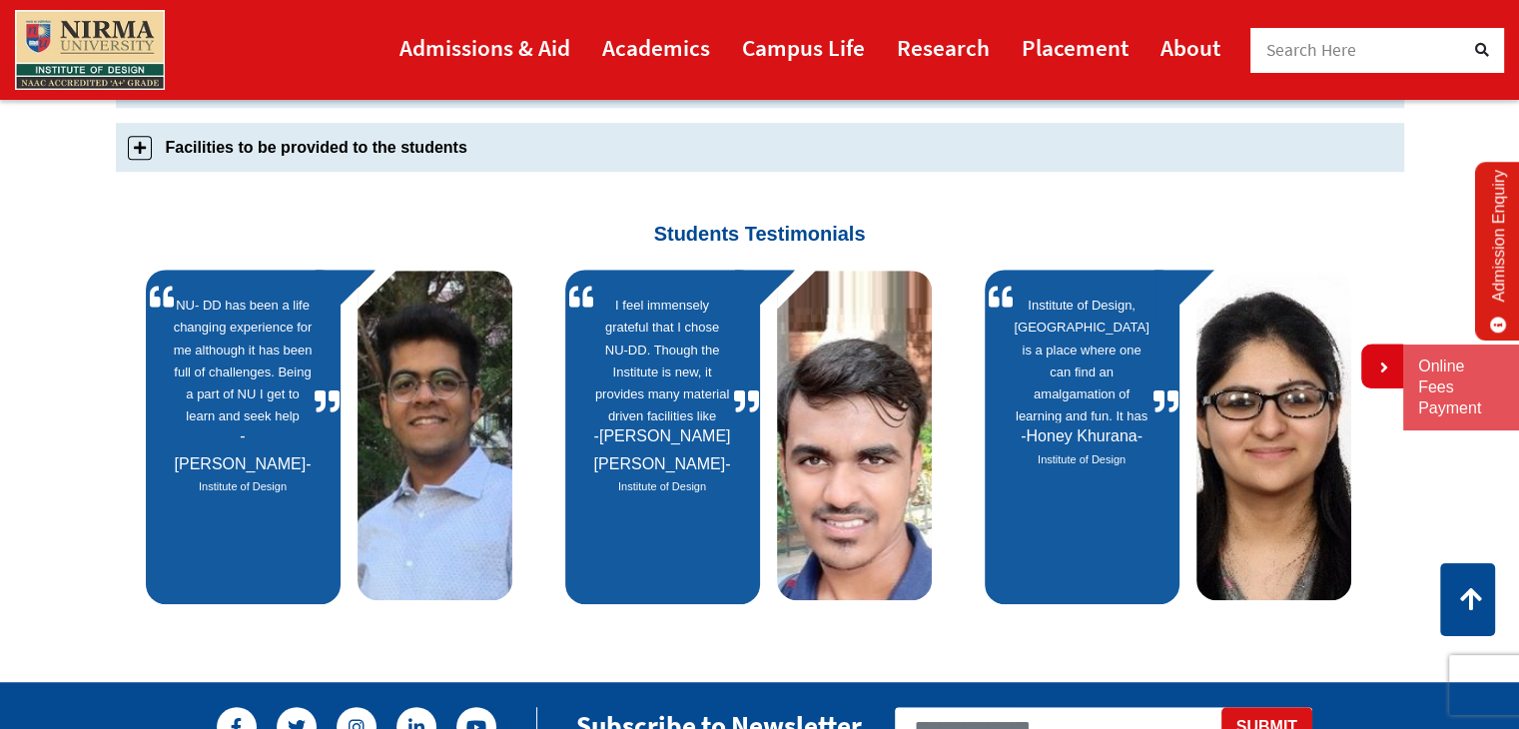 This screenshot has width=1519, height=729. Describe the element at coordinates (1191, 47) in the screenshot. I see `a: About` at that location.